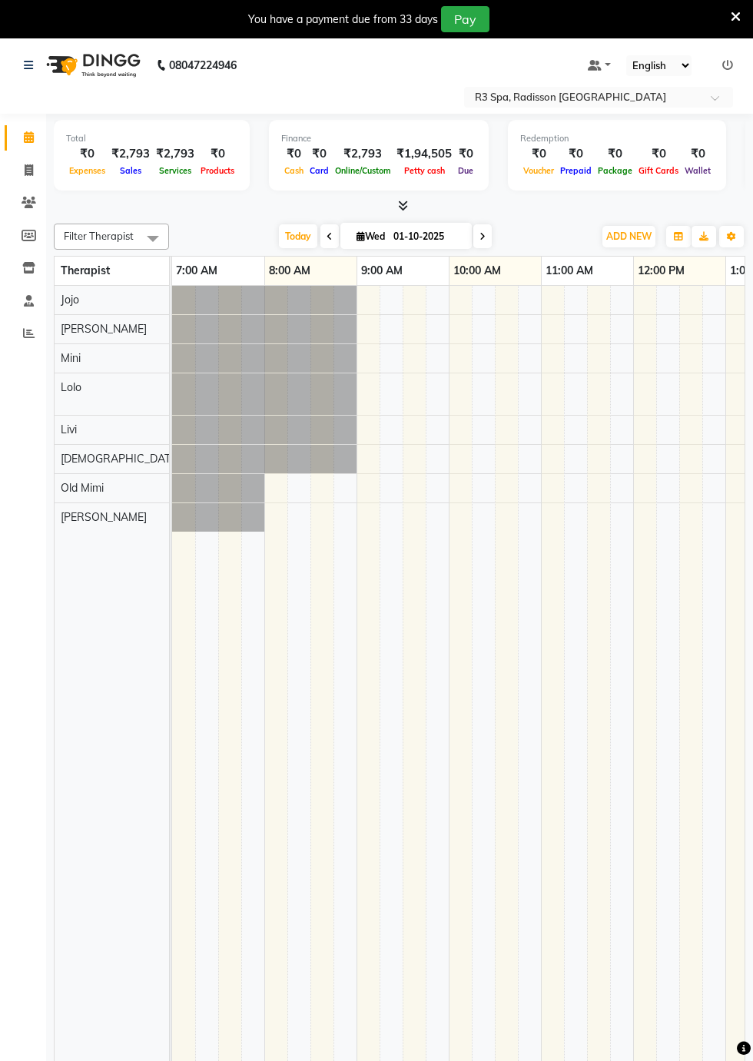 The height and width of the screenshot is (1061, 753). I want to click on span: Expenses, so click(87, 171).